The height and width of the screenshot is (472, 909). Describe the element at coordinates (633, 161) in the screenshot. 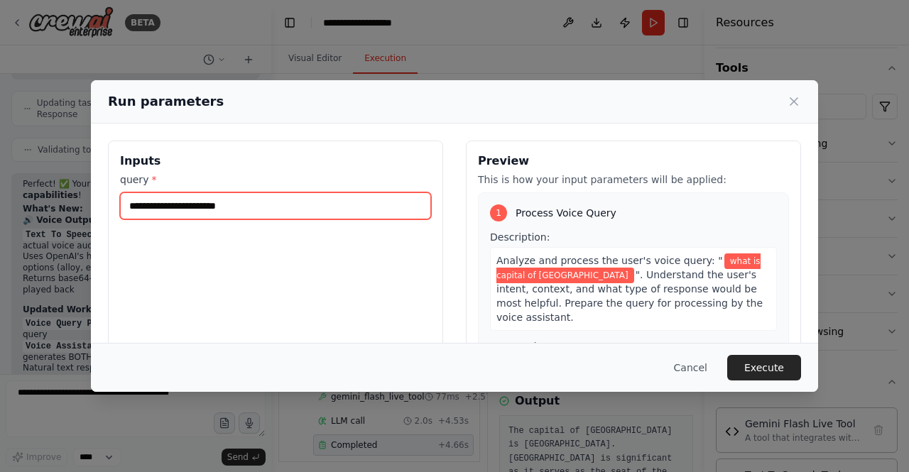

I see `h3: Preview` at that location.